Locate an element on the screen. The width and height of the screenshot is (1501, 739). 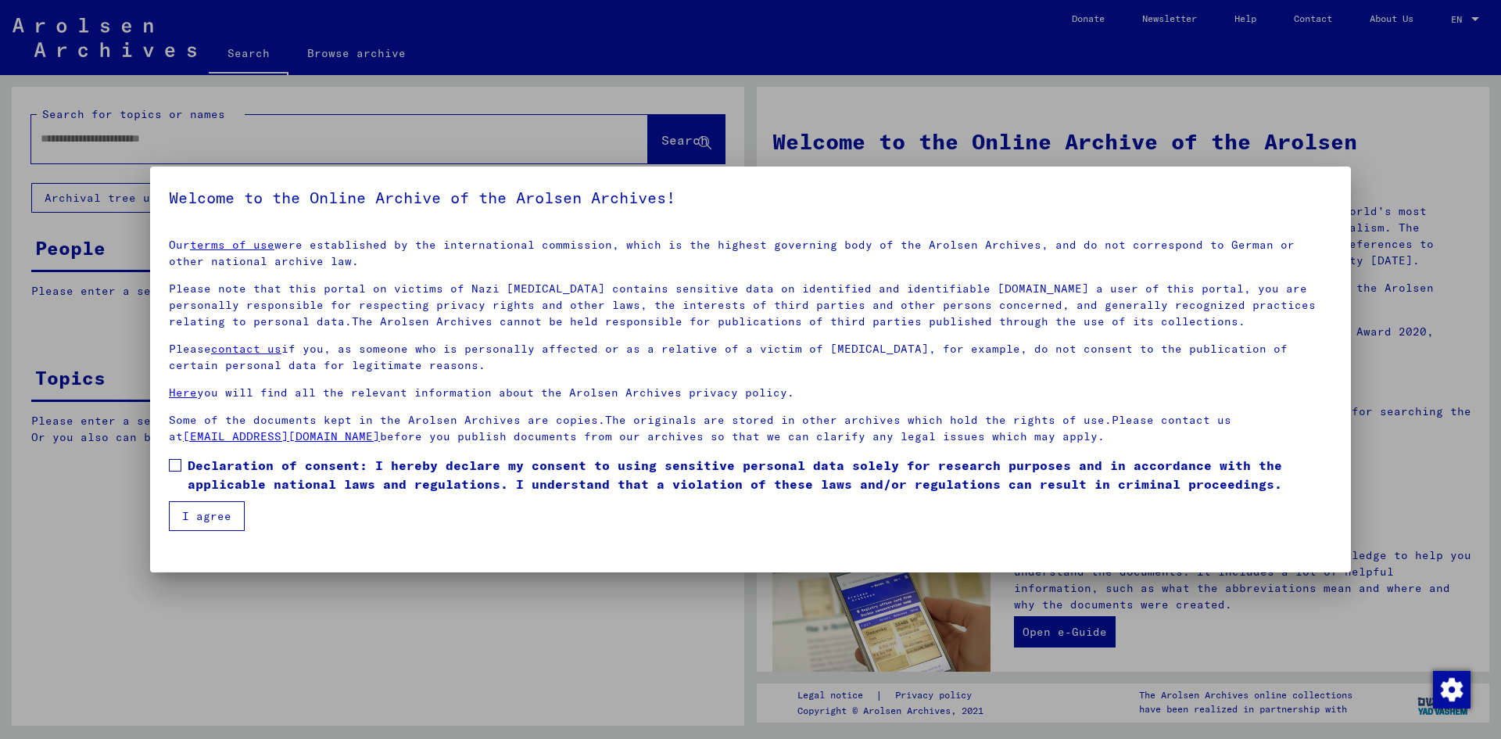
span: Declaration of consent: I hereby declare my consent to using sensitive personal data solely for r... is located at coordinates (760, 475).